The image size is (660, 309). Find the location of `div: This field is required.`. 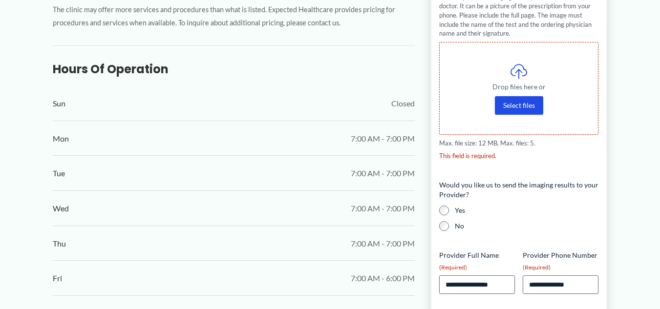

div: This field is required. is located at coordinates (518, 156).